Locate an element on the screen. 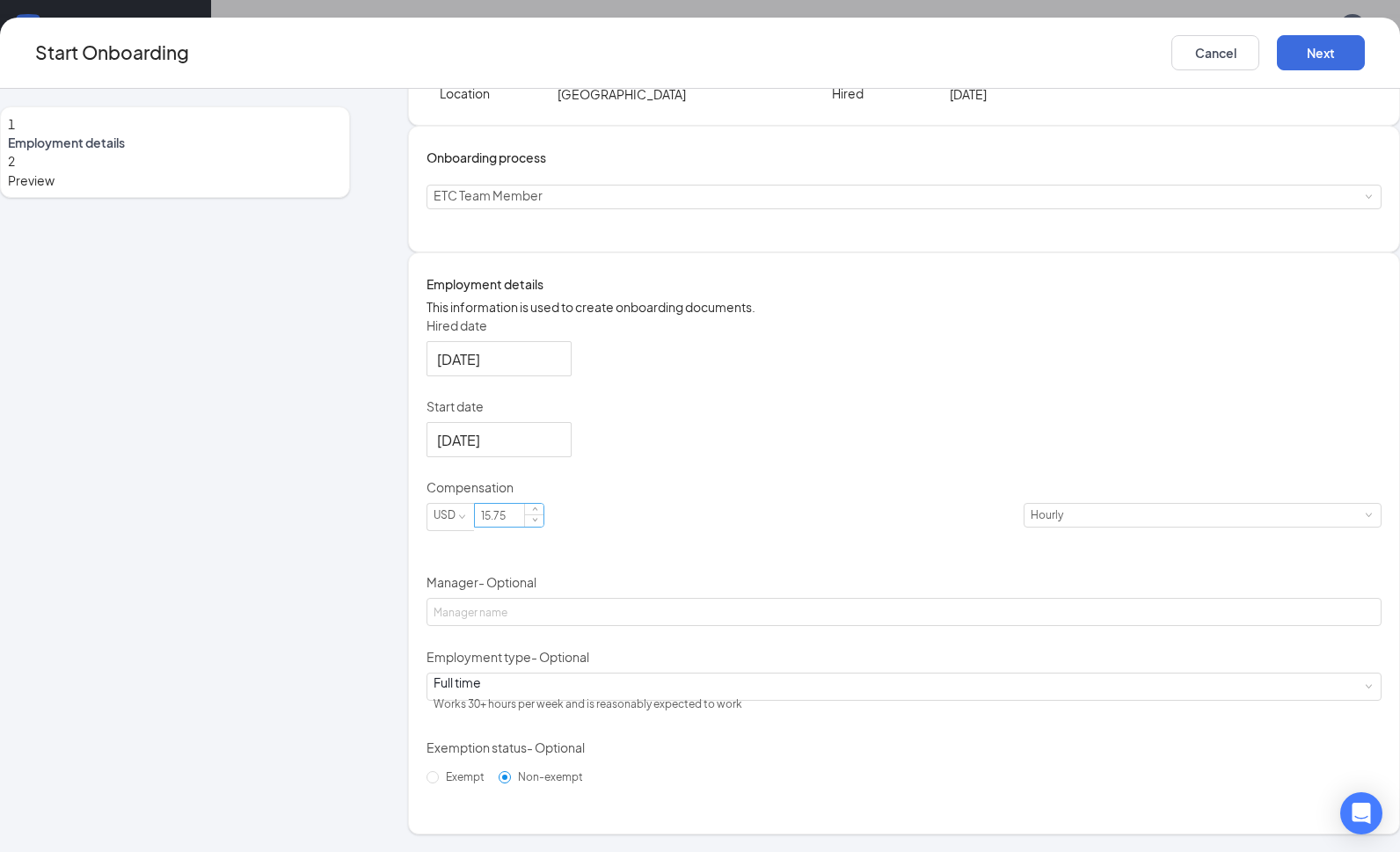  h4: Onboarding process is located at coordinates (903, 157).